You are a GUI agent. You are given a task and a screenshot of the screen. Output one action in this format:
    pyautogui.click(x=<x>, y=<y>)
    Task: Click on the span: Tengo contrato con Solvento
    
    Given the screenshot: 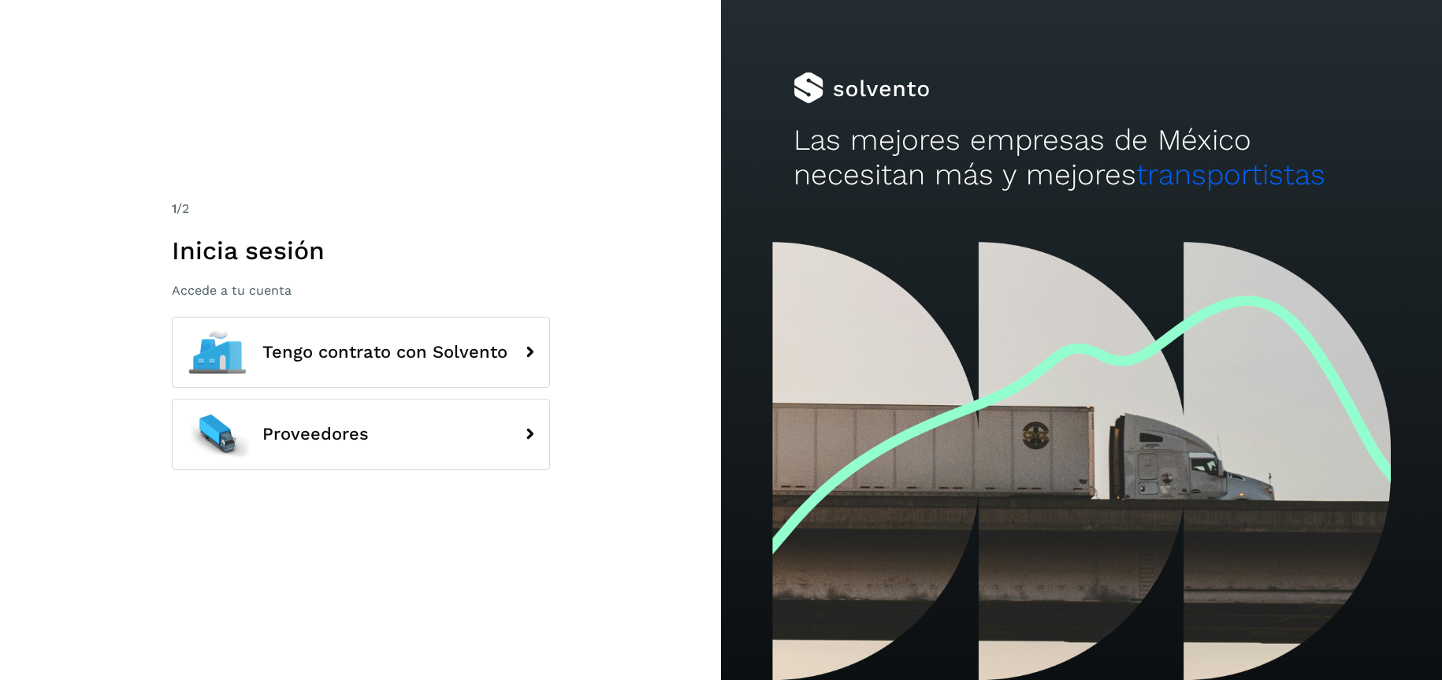 What is the action you would take?
    pyautogui.click(x=384, y=352)
    